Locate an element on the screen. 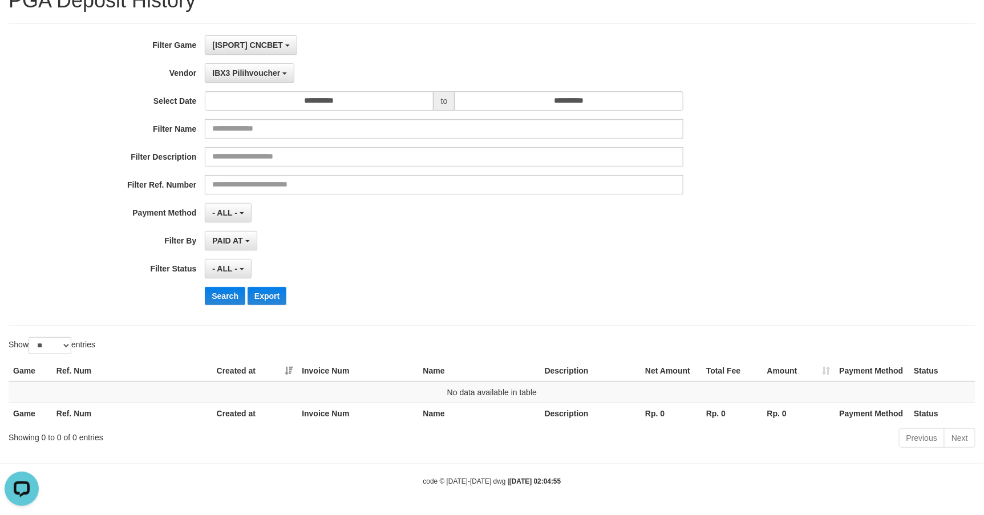 The width and height of the screenshot is (984, 515). button: PAID AT is located at coordinates (230, 241).